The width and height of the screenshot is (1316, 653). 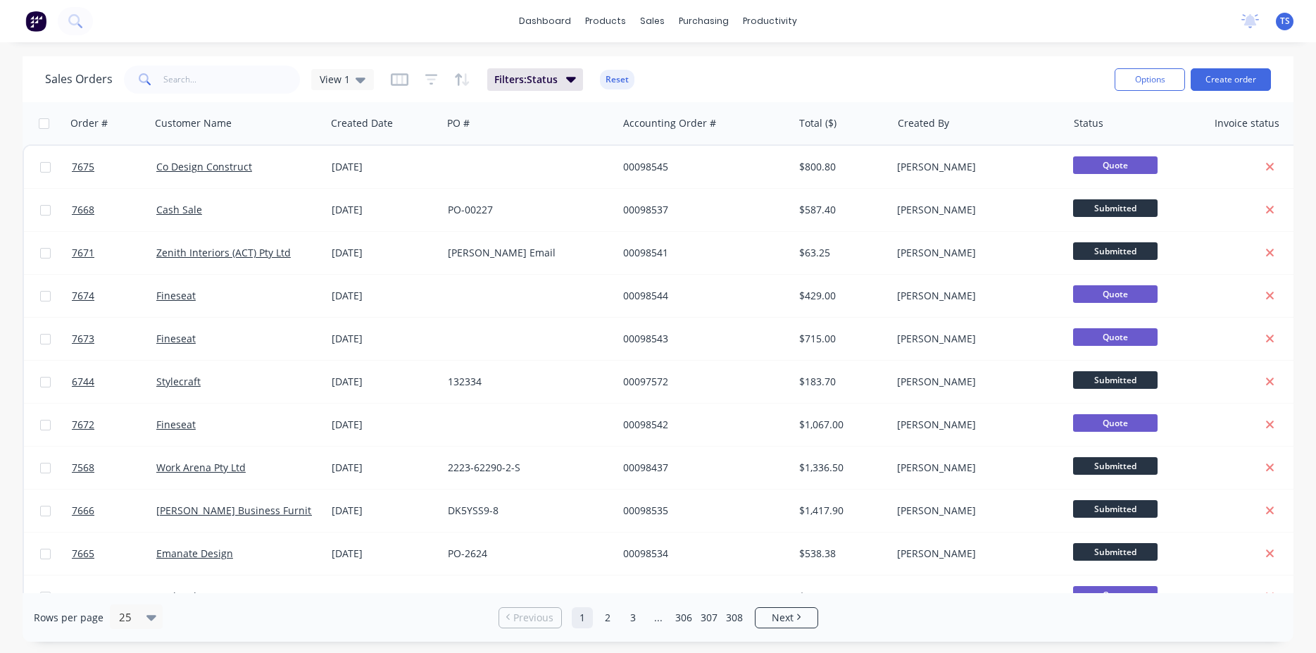 I want to click on div: Created Date, so click(x=362, y=123).